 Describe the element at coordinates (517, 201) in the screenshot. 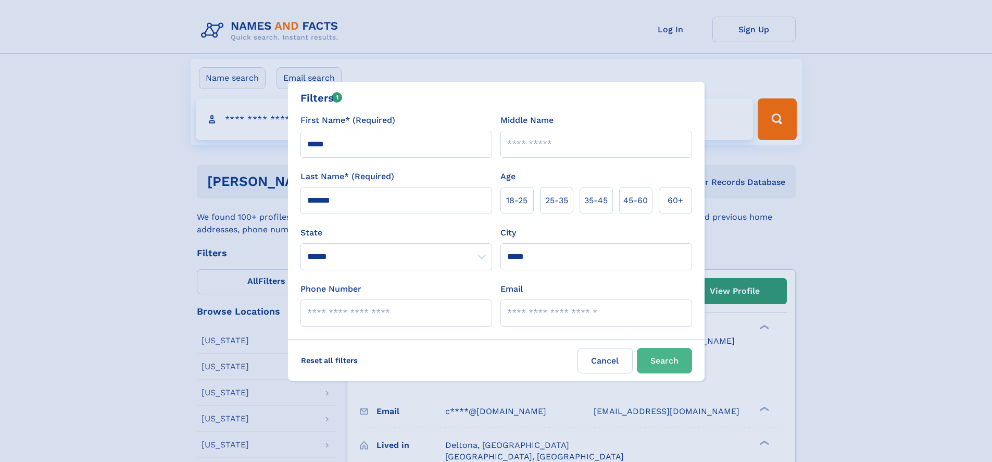

I see `span: 18‑25` at that location.